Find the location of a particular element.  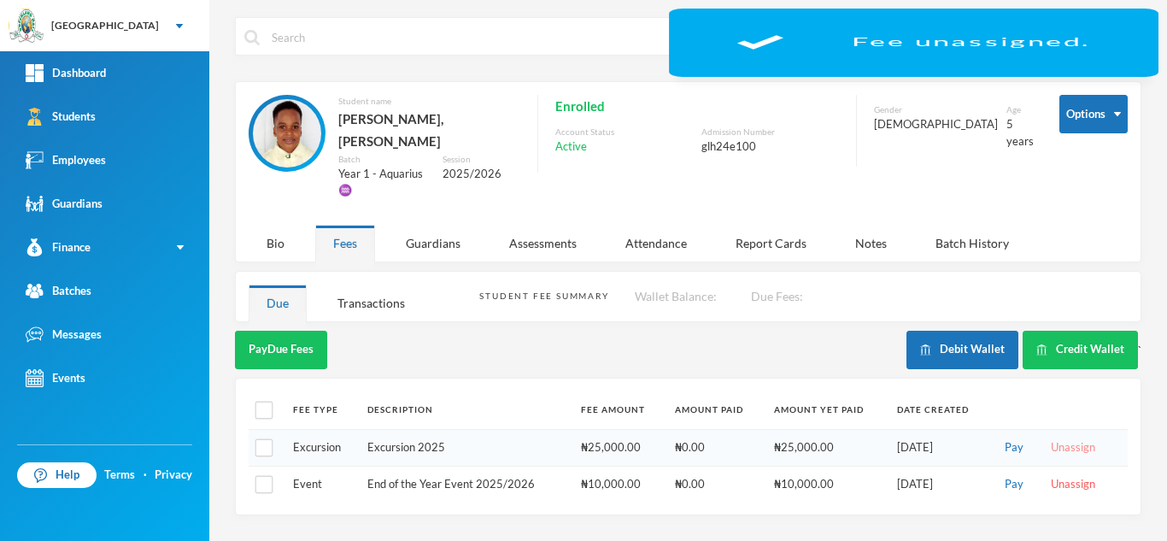

div: Attendance is located at coordinates (656, 243).